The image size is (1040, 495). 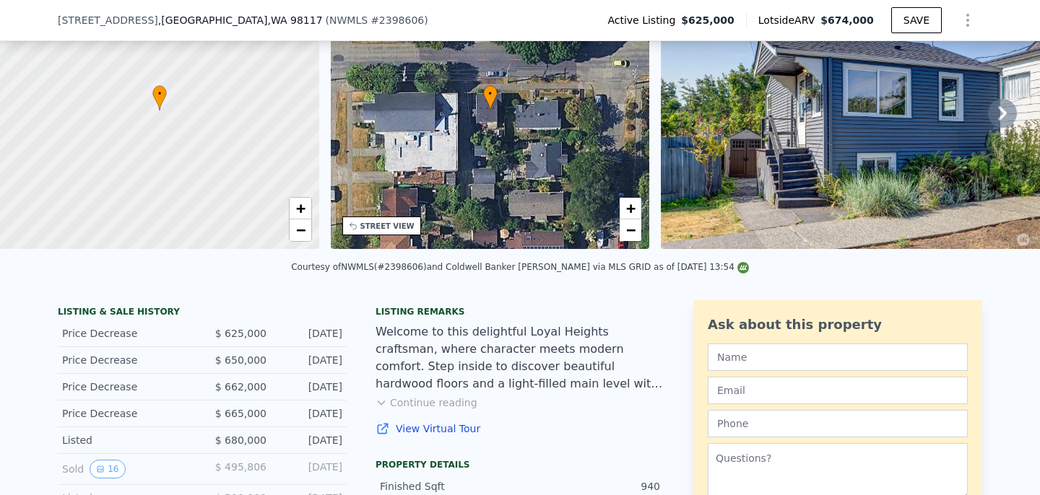 What do you see at coordinates (838, 325) in the screenshot?
I see `div: Ask about this property` at bounding box center [838, 325].